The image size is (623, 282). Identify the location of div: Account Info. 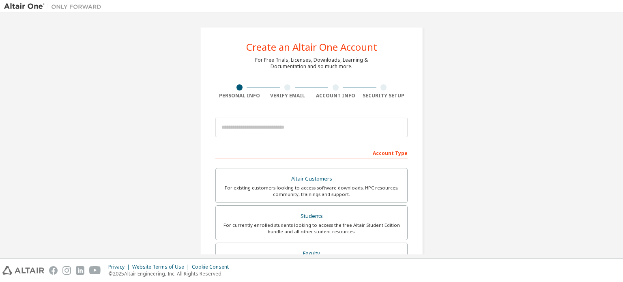
(335, 96).